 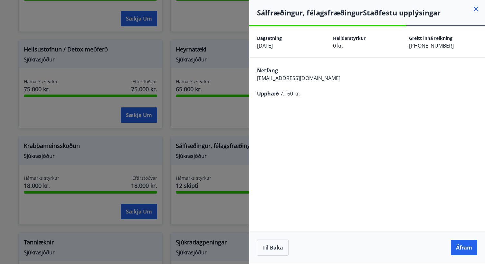 I want to click on h4: Sálfræðingur, félagsfræðingur Staðfestu upplýsingar, so click(x=371, y=13).